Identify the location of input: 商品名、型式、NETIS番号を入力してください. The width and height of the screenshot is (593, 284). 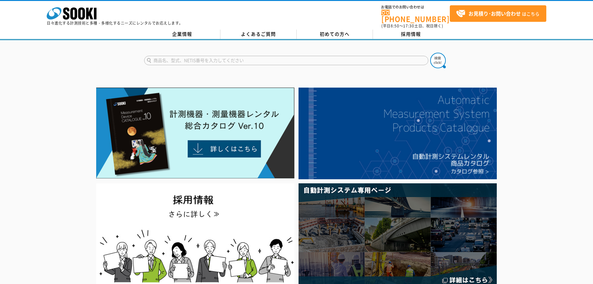
(286, 60).